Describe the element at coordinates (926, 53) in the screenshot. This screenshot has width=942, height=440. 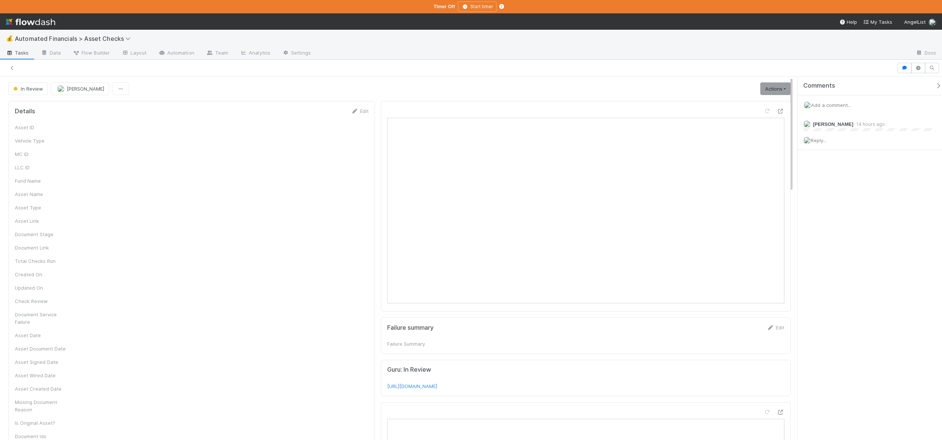
I see `a: Docs` at that location.